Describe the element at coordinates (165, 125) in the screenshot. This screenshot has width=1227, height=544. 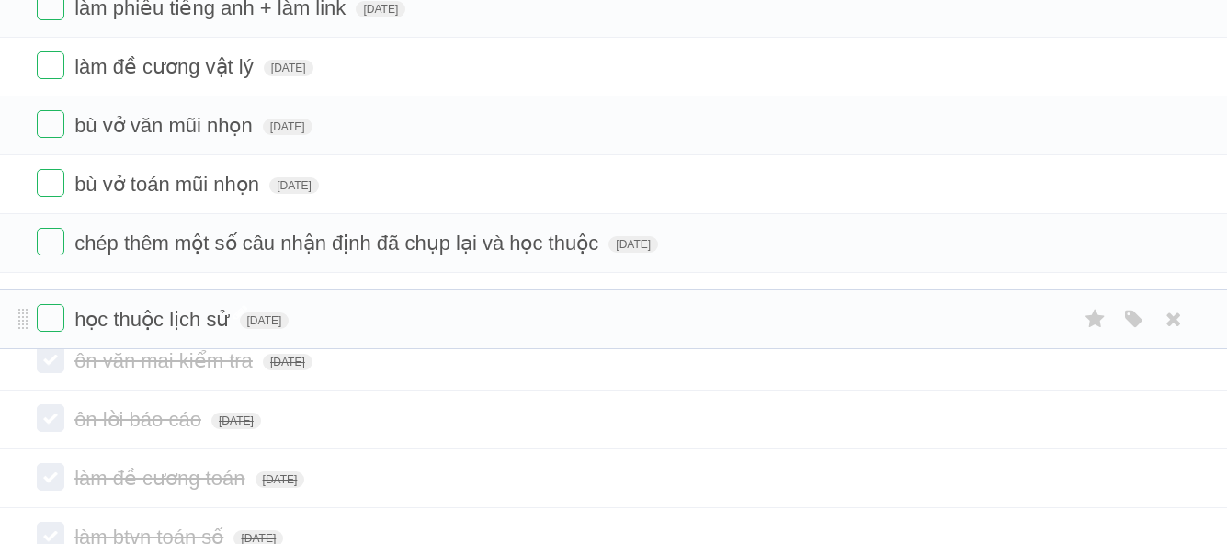
I see `span: bù vở văn mũi nhọn` at that location.